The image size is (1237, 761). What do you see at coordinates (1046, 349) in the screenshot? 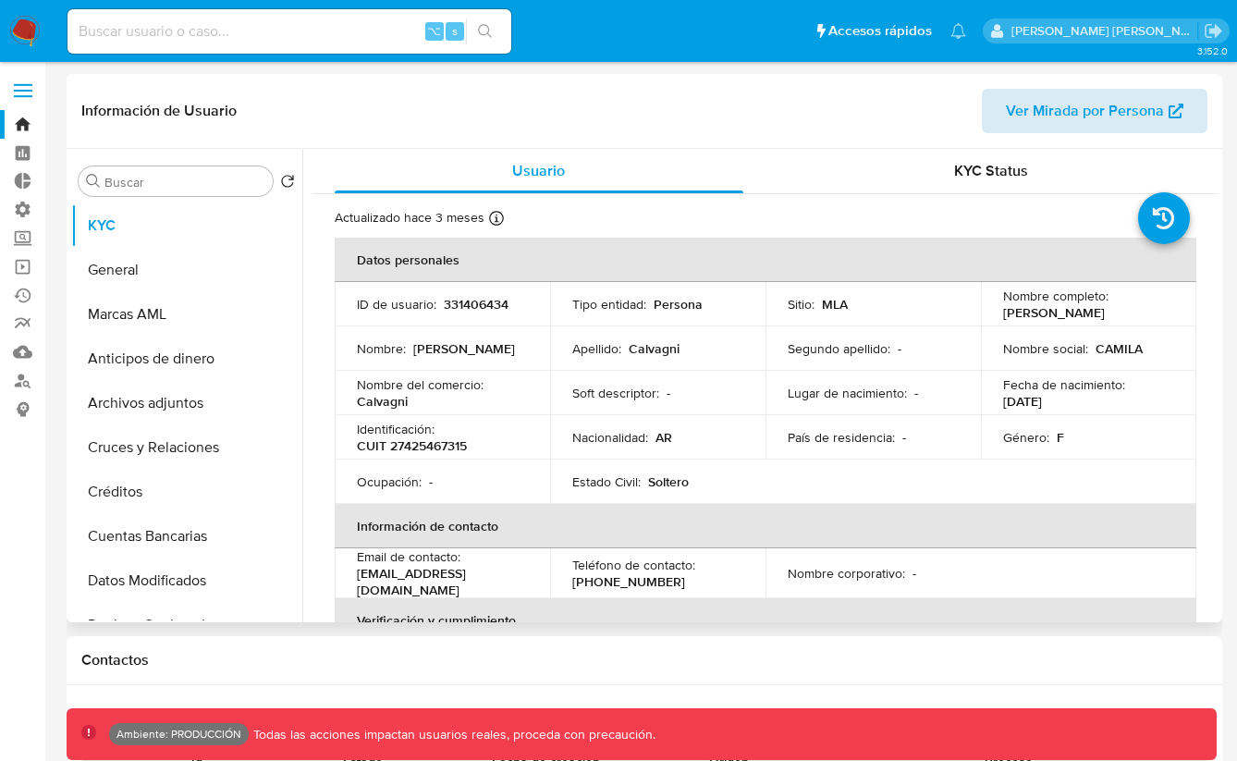
I see `p: Nombre social :` at bounding box center [1046, 349].